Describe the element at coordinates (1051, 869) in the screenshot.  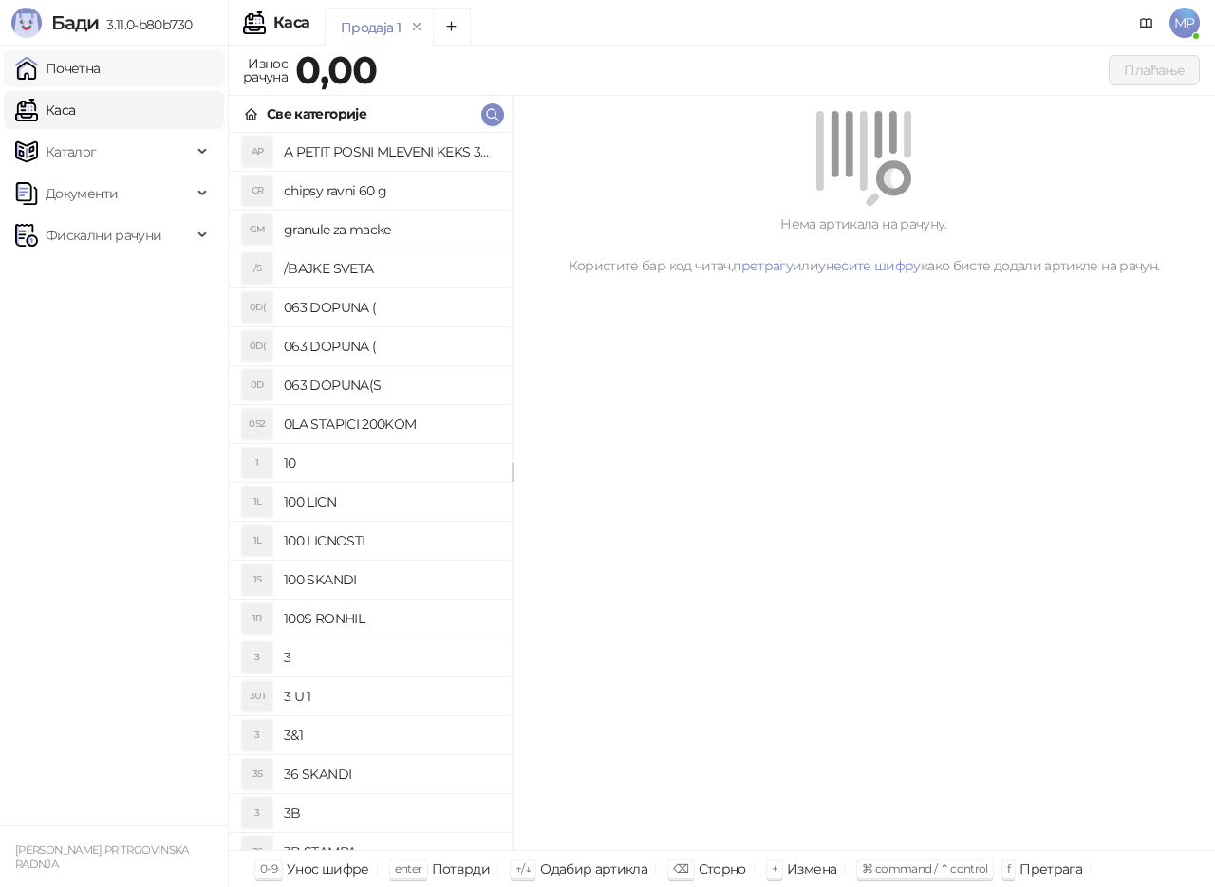
I see `div: Претрага` at that location.